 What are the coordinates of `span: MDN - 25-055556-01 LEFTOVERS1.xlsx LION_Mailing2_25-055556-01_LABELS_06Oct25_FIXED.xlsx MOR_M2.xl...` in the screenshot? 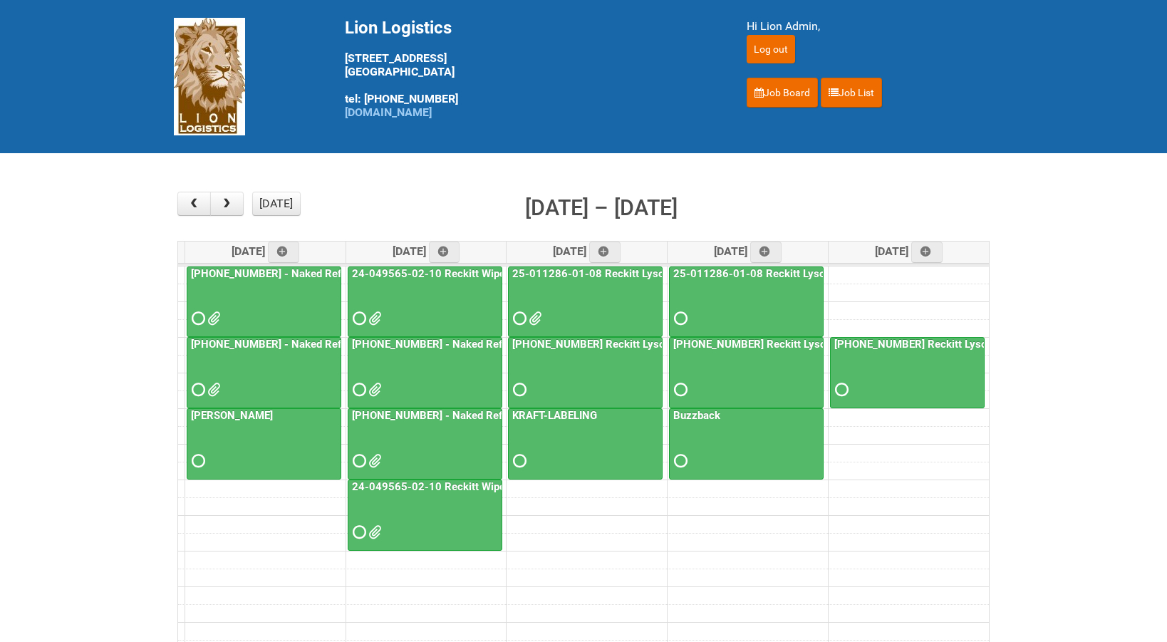 It's located at (373, 390).